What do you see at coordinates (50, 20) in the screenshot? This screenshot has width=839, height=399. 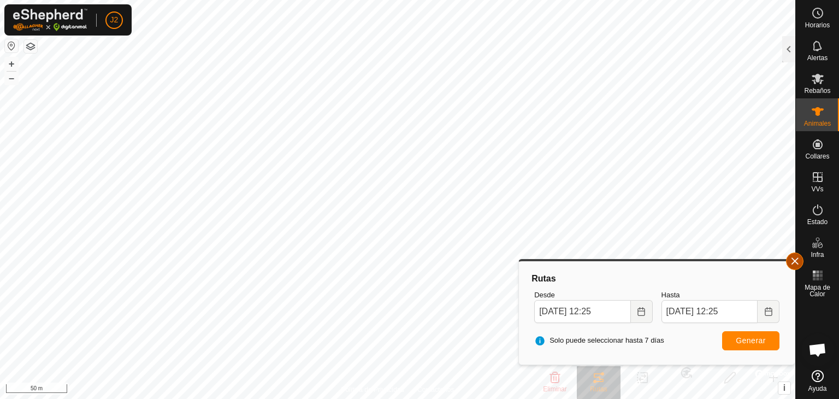 I see `img: Logo Gallagher` at bounding box center [50, 20].